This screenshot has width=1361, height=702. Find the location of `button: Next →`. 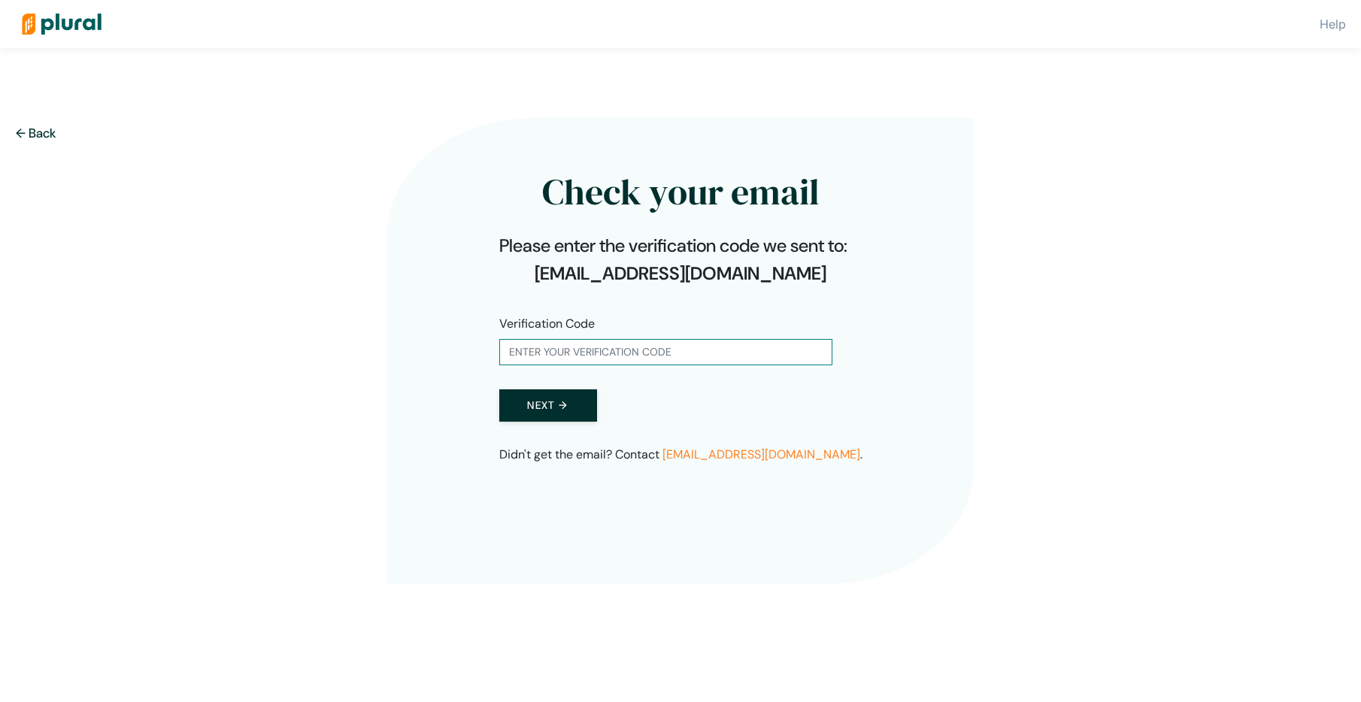

button: Next → is located at coordinates (548, 405).